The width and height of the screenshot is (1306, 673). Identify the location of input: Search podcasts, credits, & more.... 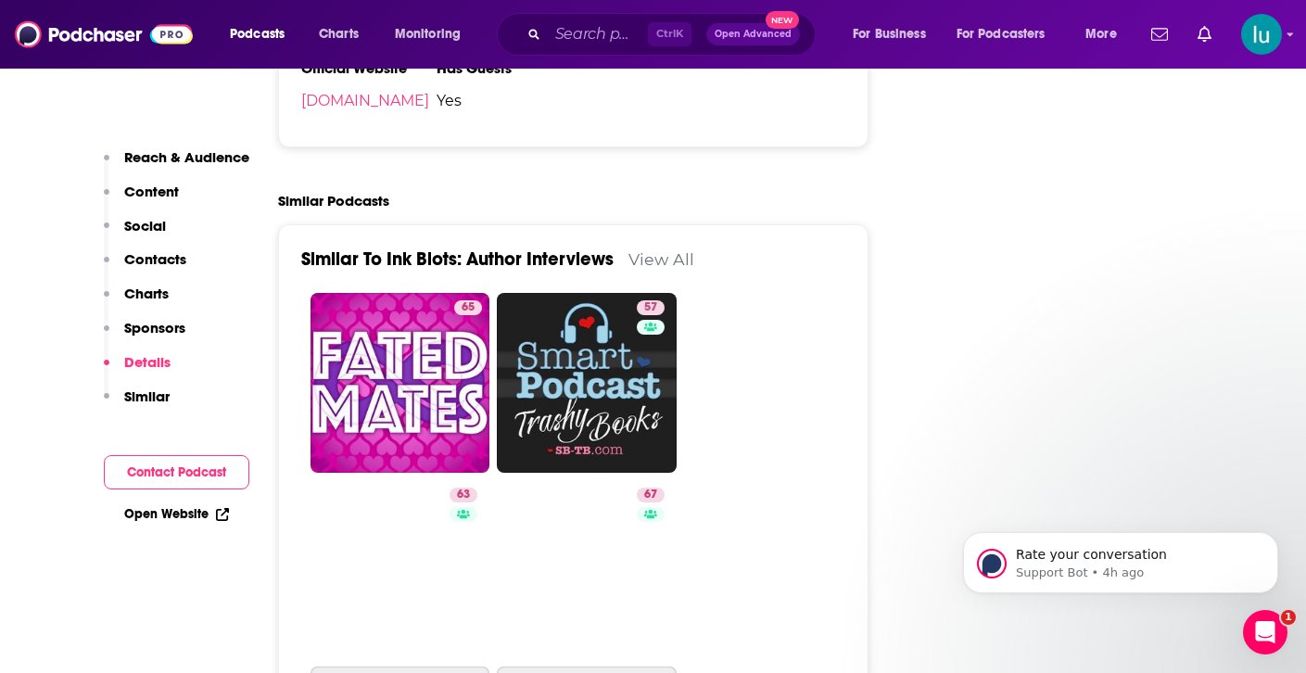
(598, 34).